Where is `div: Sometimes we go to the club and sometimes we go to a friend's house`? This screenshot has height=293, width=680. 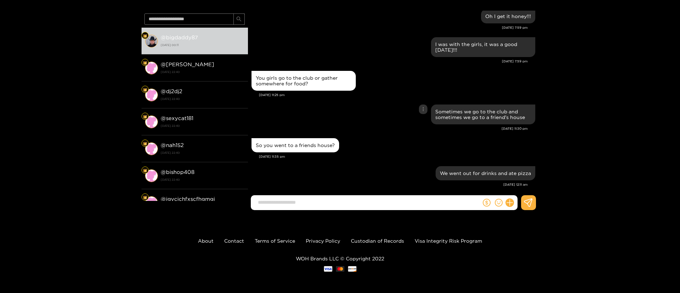
div: Sometimes we go to the club and sometimes we go to a friend's house is located at coordinates (483, 115).